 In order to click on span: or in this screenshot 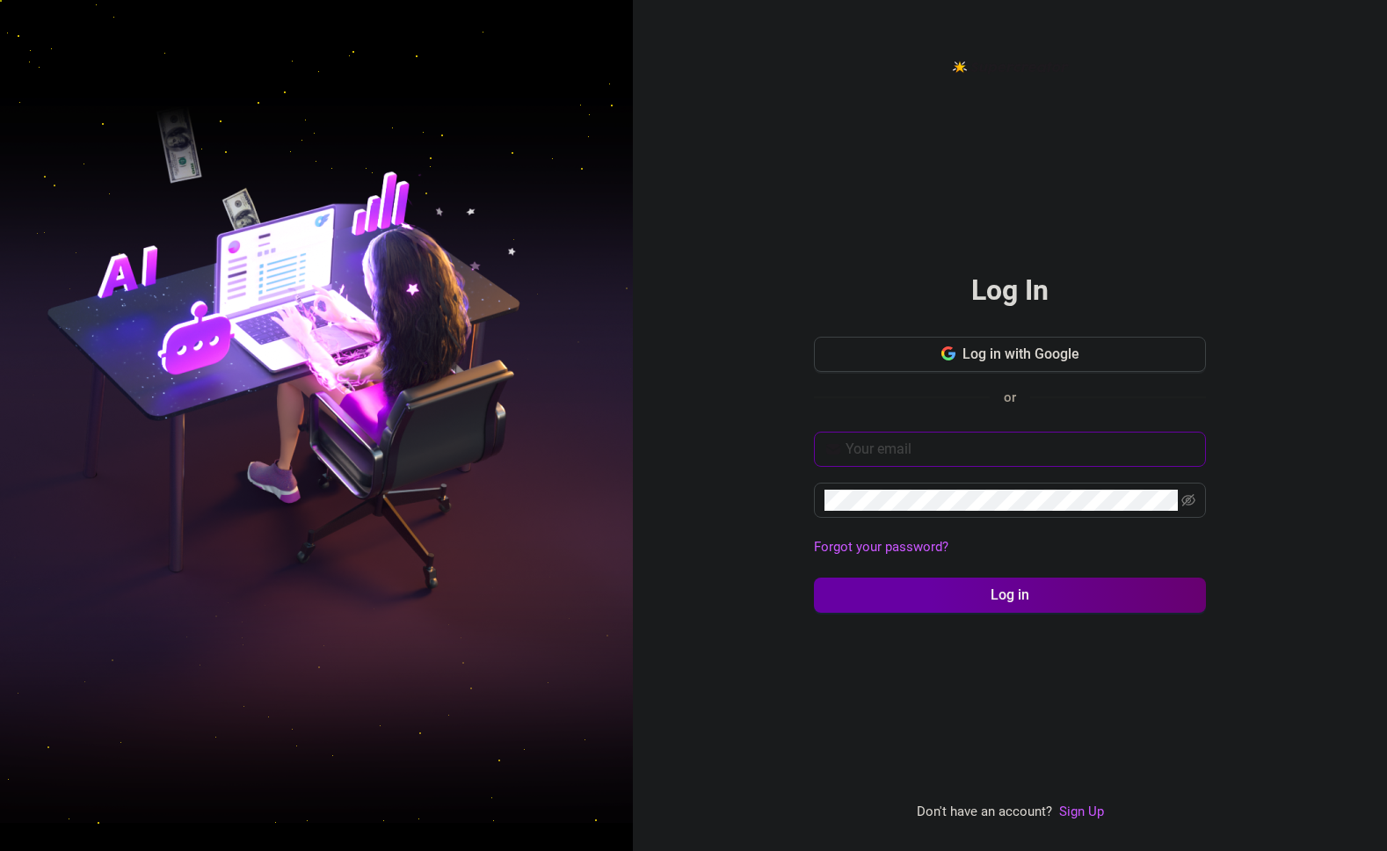, I will do `click(1010, 397)`.